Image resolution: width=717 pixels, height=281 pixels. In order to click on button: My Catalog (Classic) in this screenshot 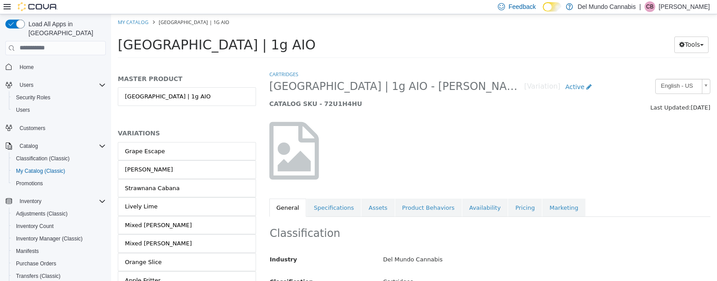, I will do `click(59, 171)`.